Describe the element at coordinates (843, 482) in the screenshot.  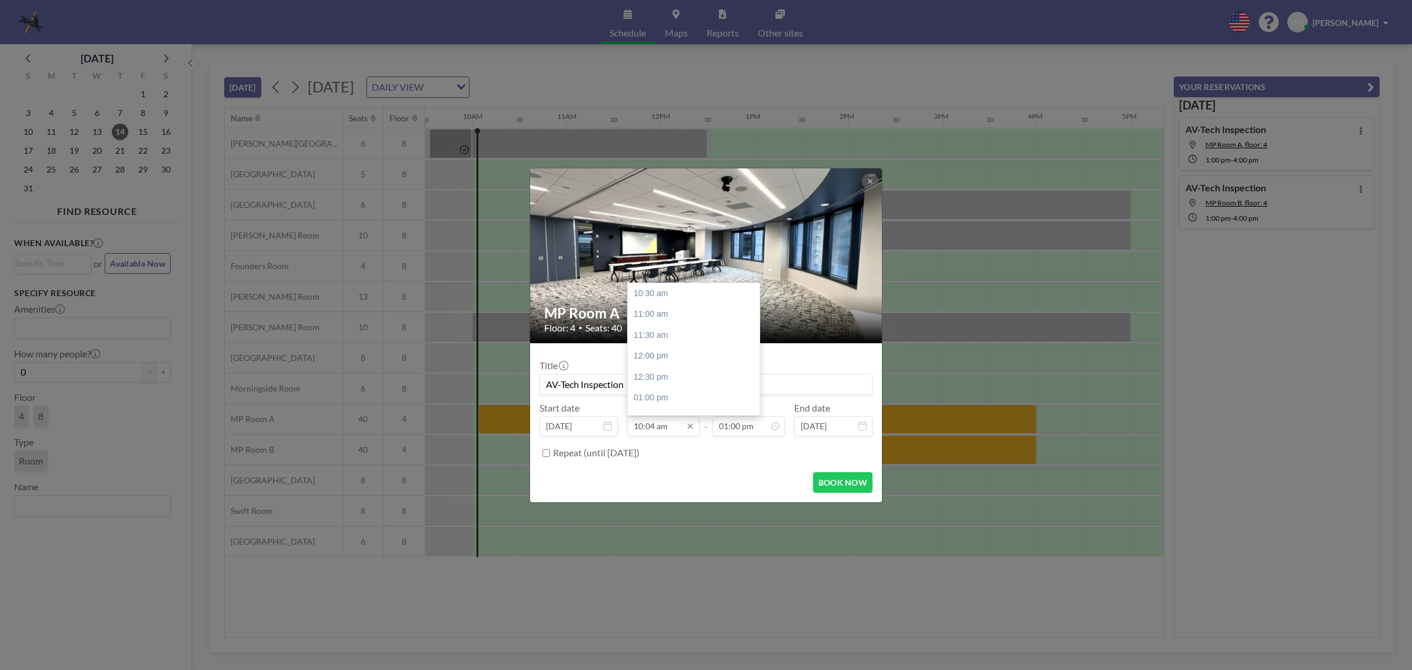
I see `button: BOOK NOW` at that location.